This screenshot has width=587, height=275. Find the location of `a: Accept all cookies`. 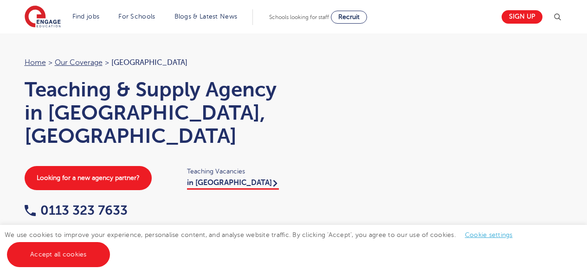

a: Accept all cookies is located at coordinates (58, 255).